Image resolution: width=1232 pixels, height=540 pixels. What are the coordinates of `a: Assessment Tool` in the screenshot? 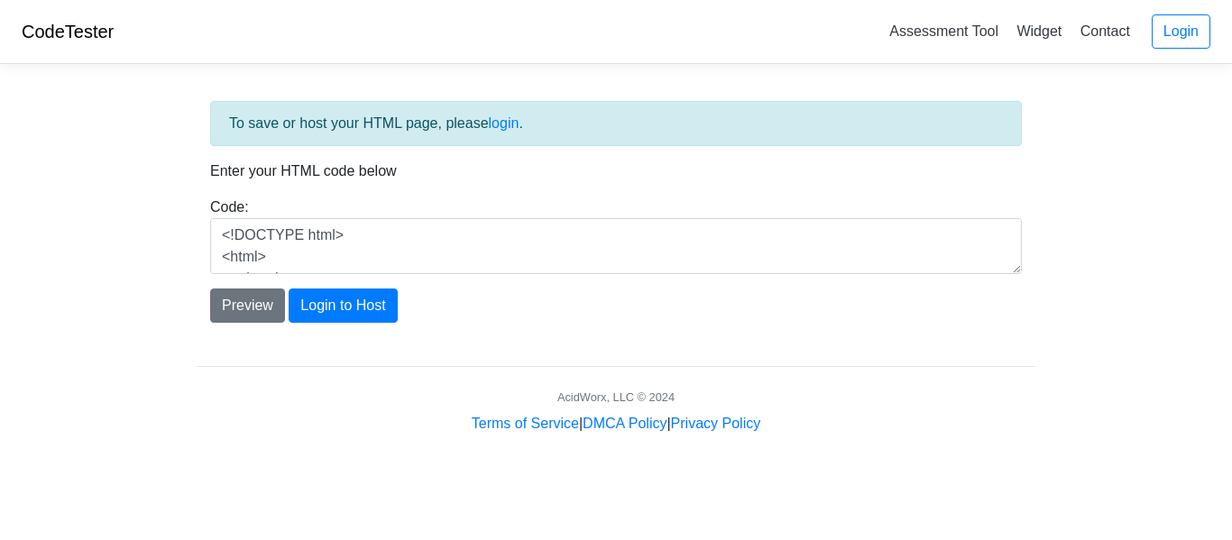 It's located at (943, 31).